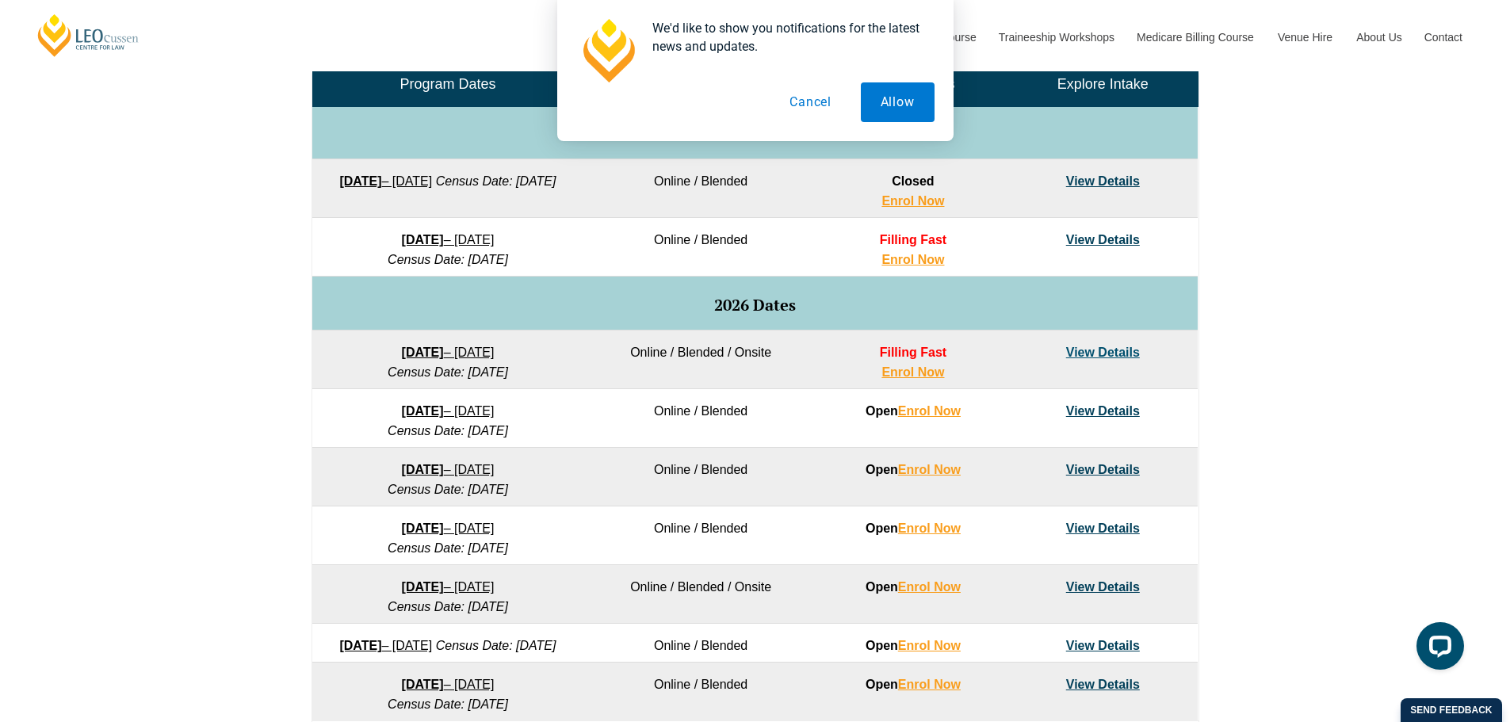 This screenshot has width=1510, height=722. What do you see at coordinates (897, 102) in the screenshot?
I see `button: Allow` at bounding box center [897, 102].